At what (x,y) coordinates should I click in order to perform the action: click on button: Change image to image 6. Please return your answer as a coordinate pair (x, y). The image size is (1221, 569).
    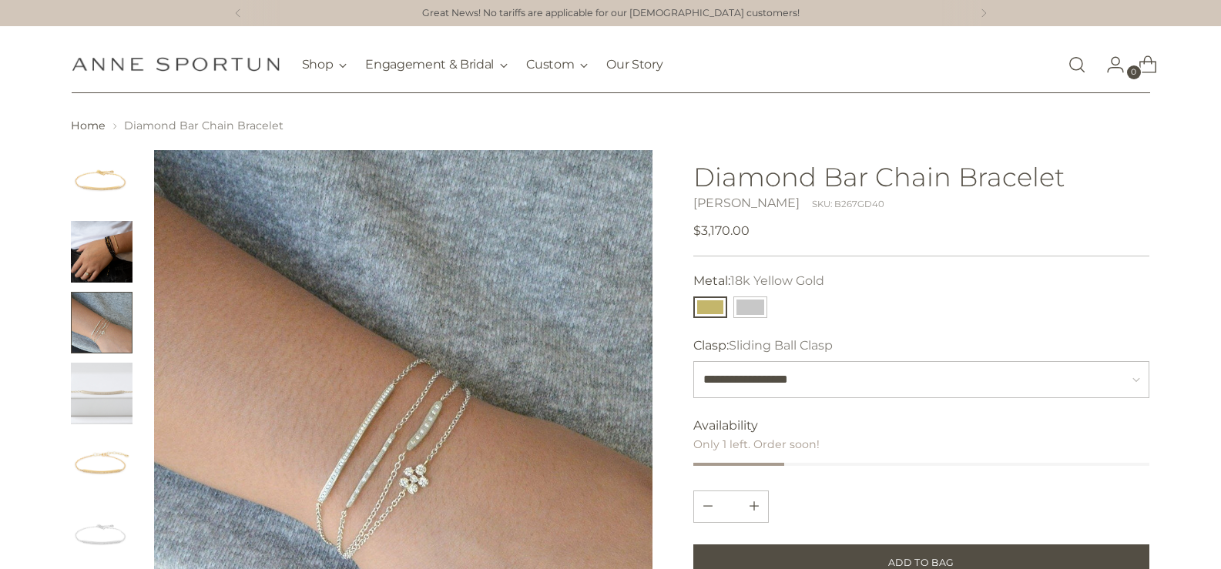
    Looking at the image, I should click on (102, 535).